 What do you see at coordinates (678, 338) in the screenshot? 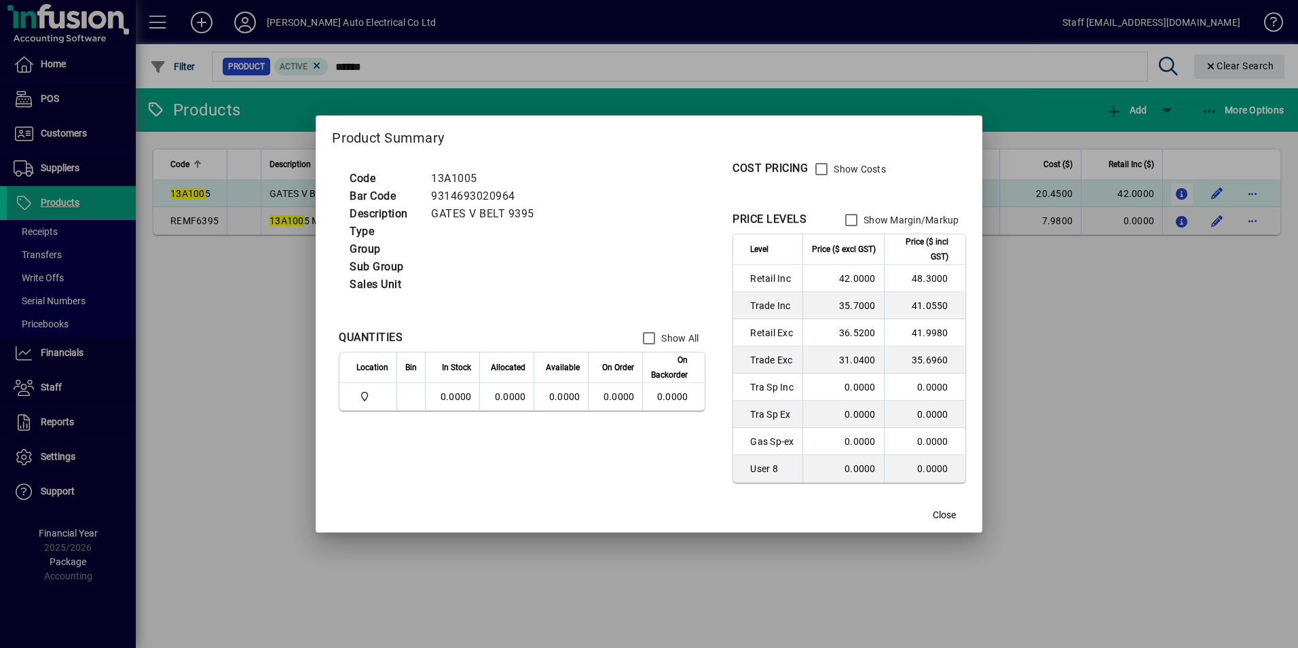
I see `label: Show All` at bounding box center [678, 338].